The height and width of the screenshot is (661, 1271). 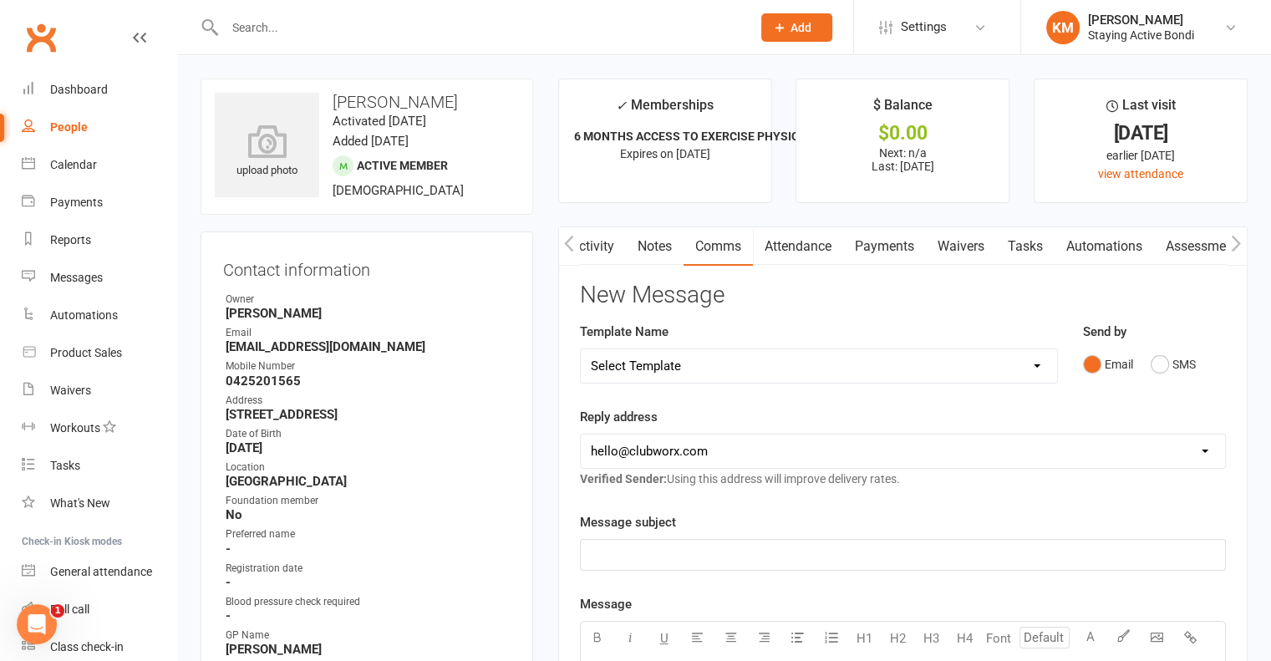 I want to click on label: Message, so click(x=606, y=604).